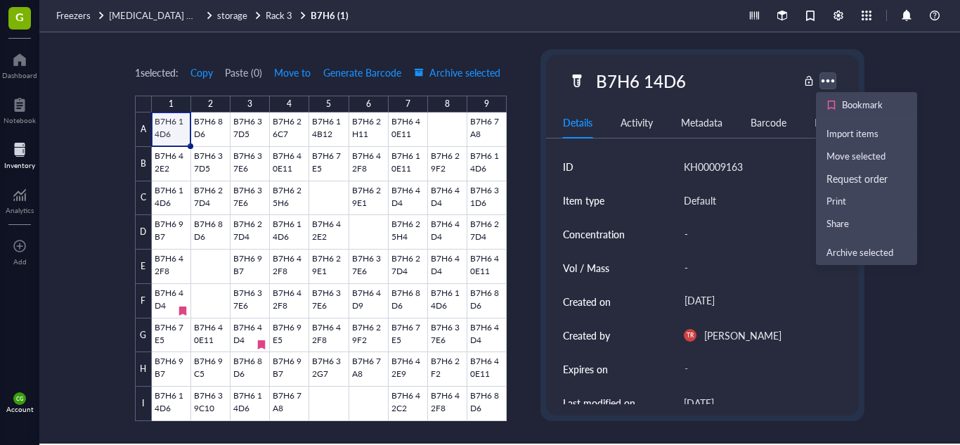  What do you see at coordinates (637, 122) in the screenshot?
I see `div: Activity` at bounding box center [637, 122].